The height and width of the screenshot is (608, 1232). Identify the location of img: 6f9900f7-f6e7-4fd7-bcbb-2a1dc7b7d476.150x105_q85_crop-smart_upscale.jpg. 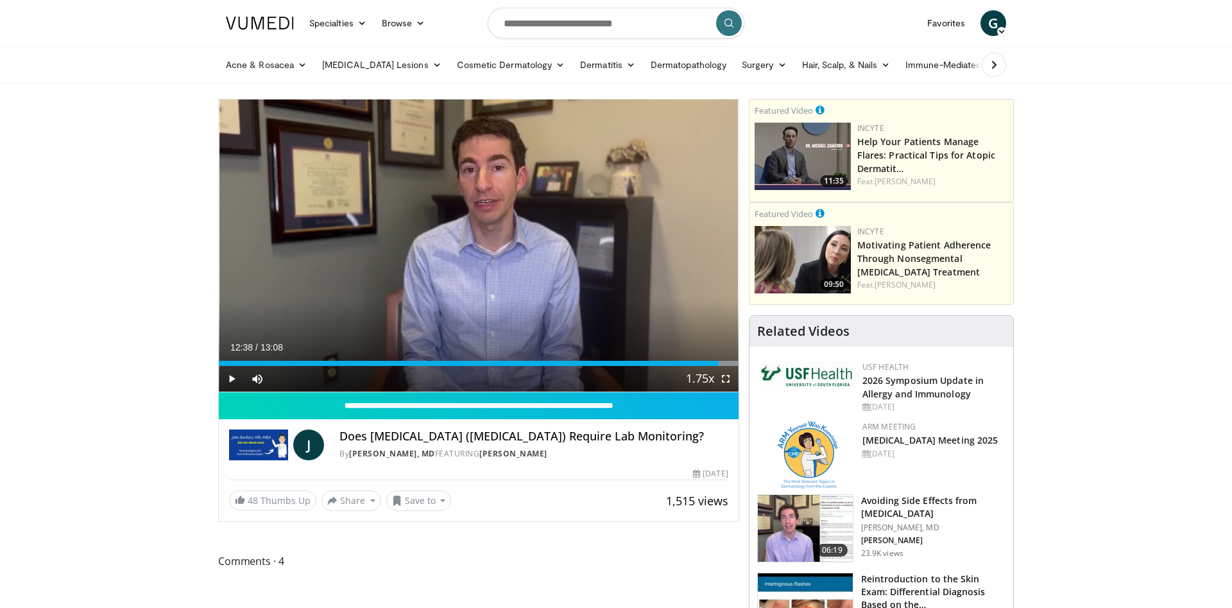
(805, 528).